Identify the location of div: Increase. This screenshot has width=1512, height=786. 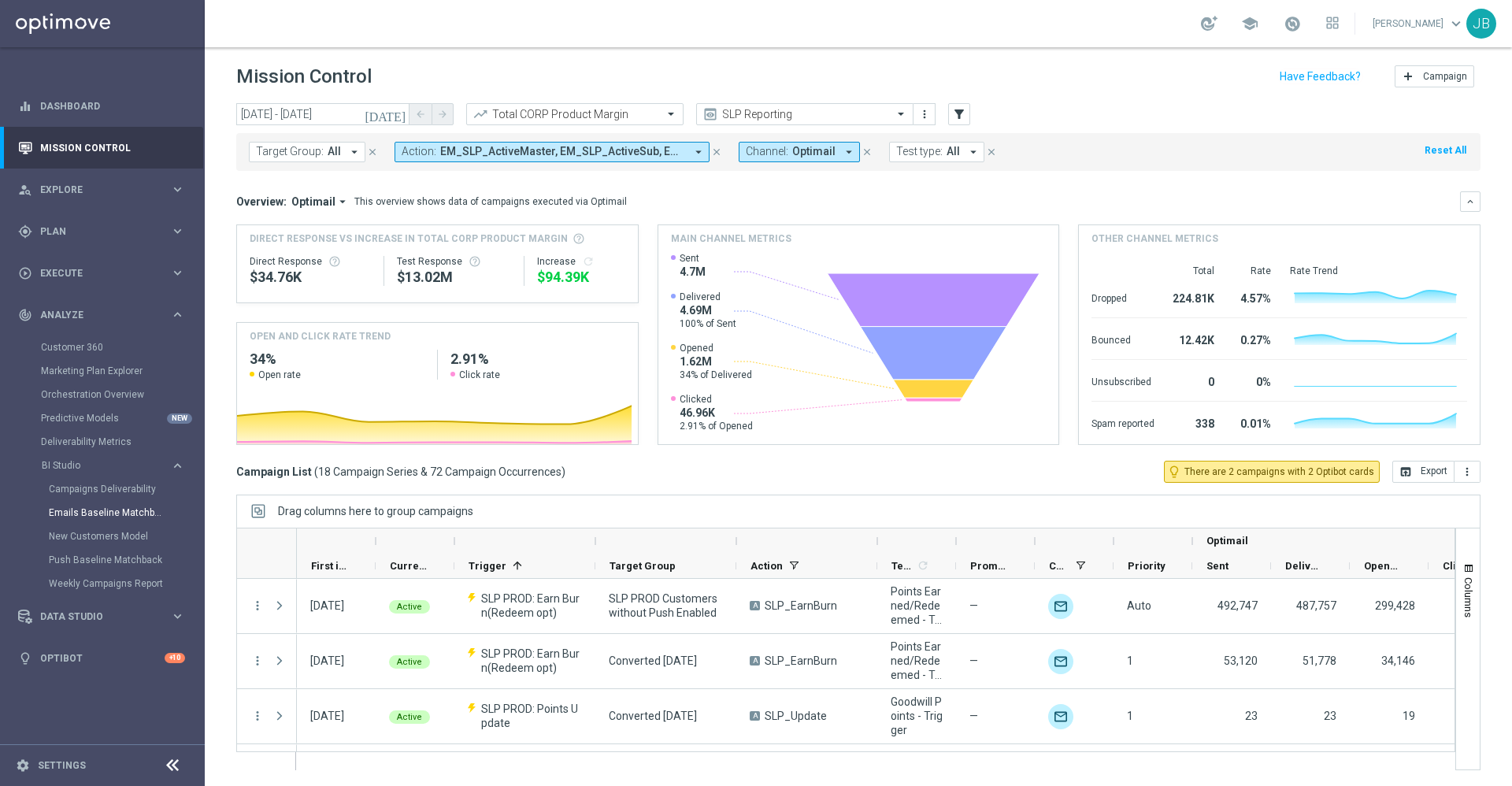
(581, 261).